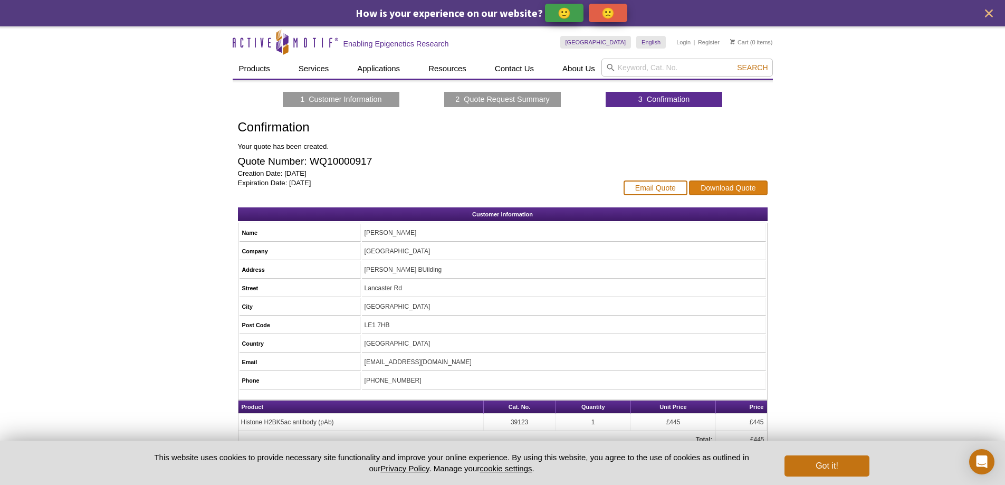 The height and width of the screenshot is (485, 1005). What do you see at coordinates (425, 128) in the screenshot?
I see `h1: Confirmation` at bounding box center [425, 128].